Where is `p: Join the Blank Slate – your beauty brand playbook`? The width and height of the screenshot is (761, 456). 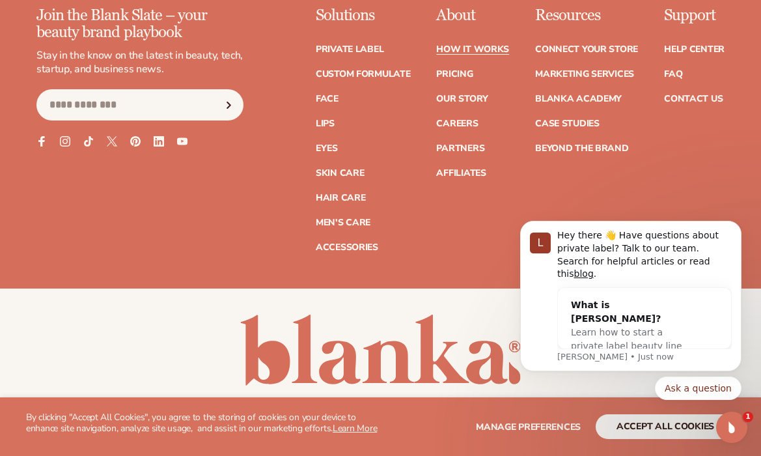
p: Join the Blank Slate – your beauty brand playbook is located at coordinates (140, 24).